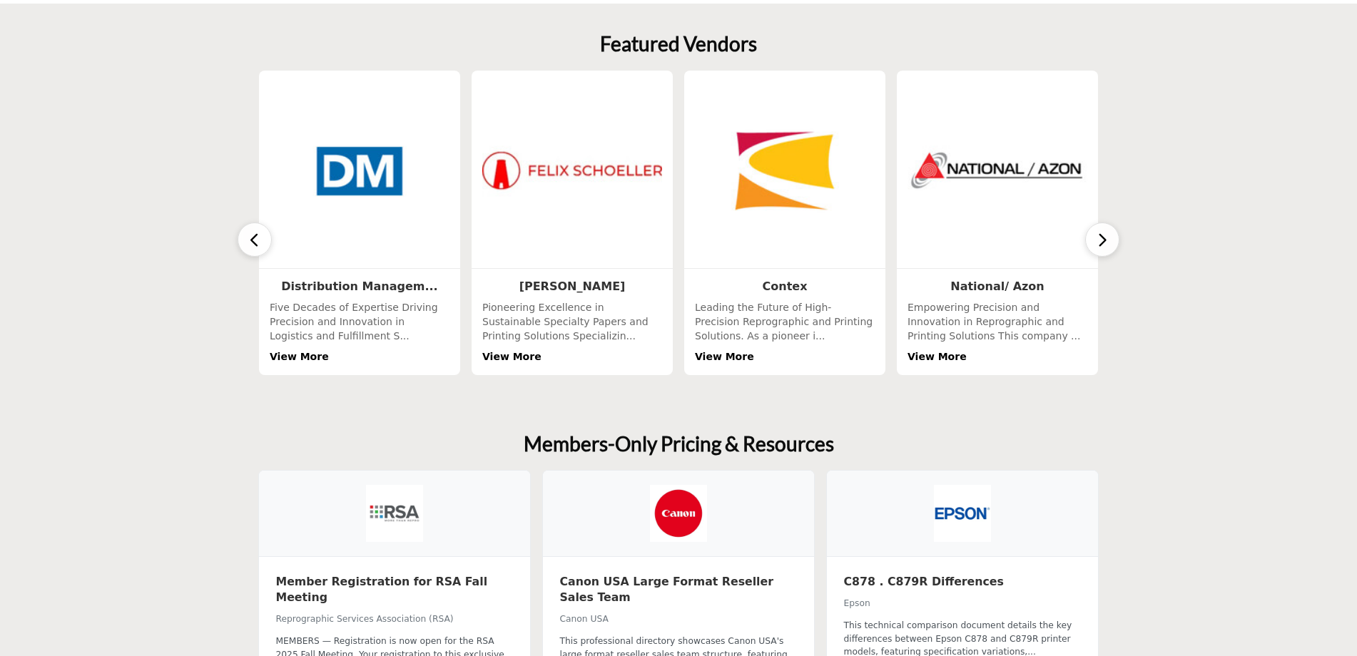 This screenshot has height=656, width=1357. What do you see at coordinates (678, 444) in the screenshot?
I see `h2: Members-Only Pricing & Resources` at bounding box center [678, 444].